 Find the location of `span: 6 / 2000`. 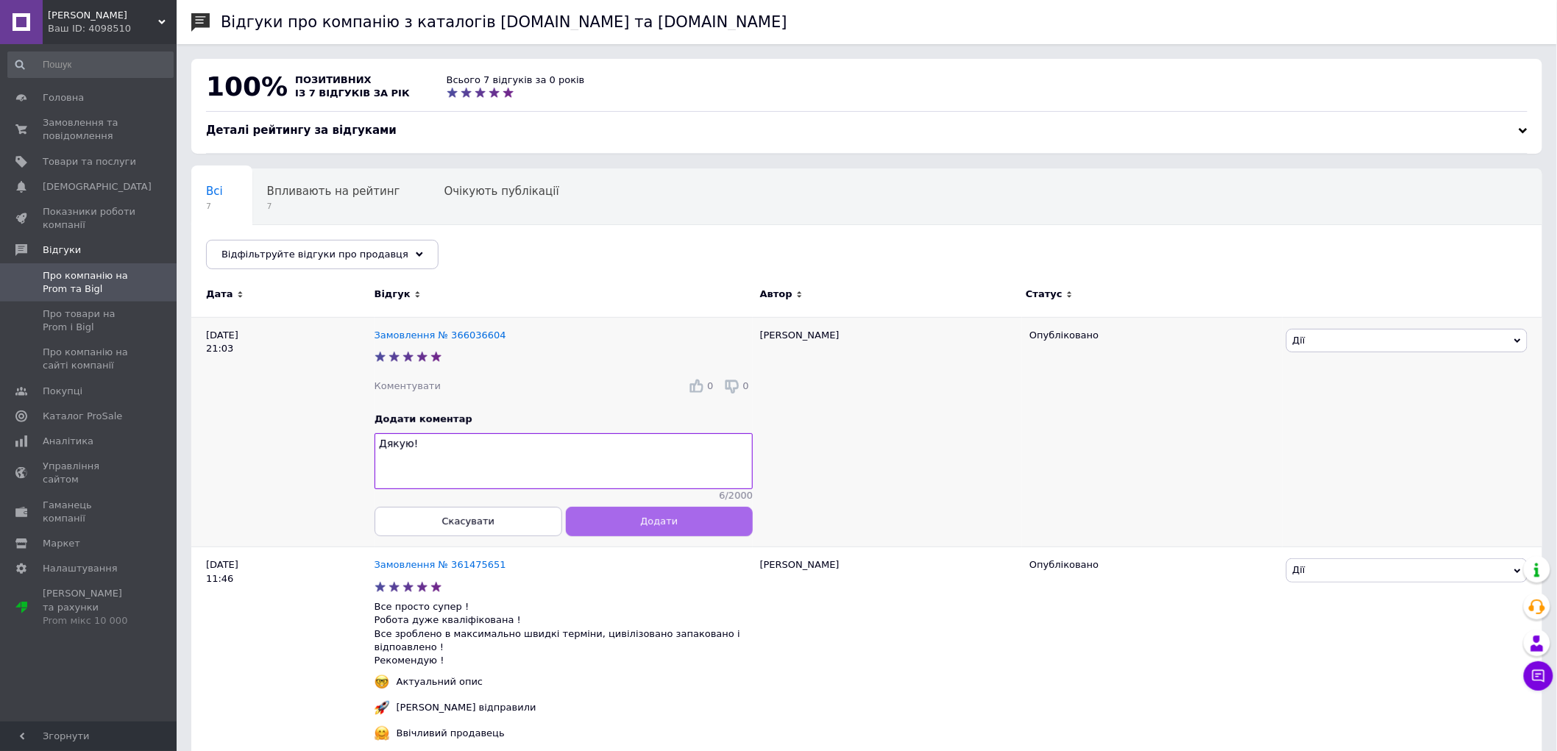

span: 6 / 2000 is located at coordinates (736, 496).